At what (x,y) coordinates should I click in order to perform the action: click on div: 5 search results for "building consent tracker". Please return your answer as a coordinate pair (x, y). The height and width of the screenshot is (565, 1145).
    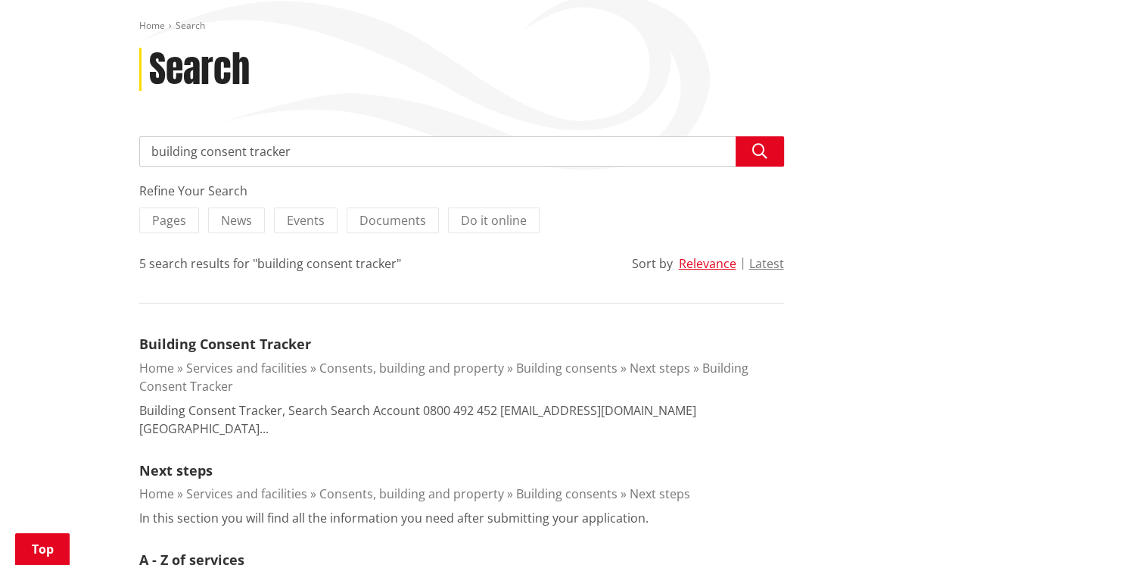
    Looking at the image, I should click on (270, 263).